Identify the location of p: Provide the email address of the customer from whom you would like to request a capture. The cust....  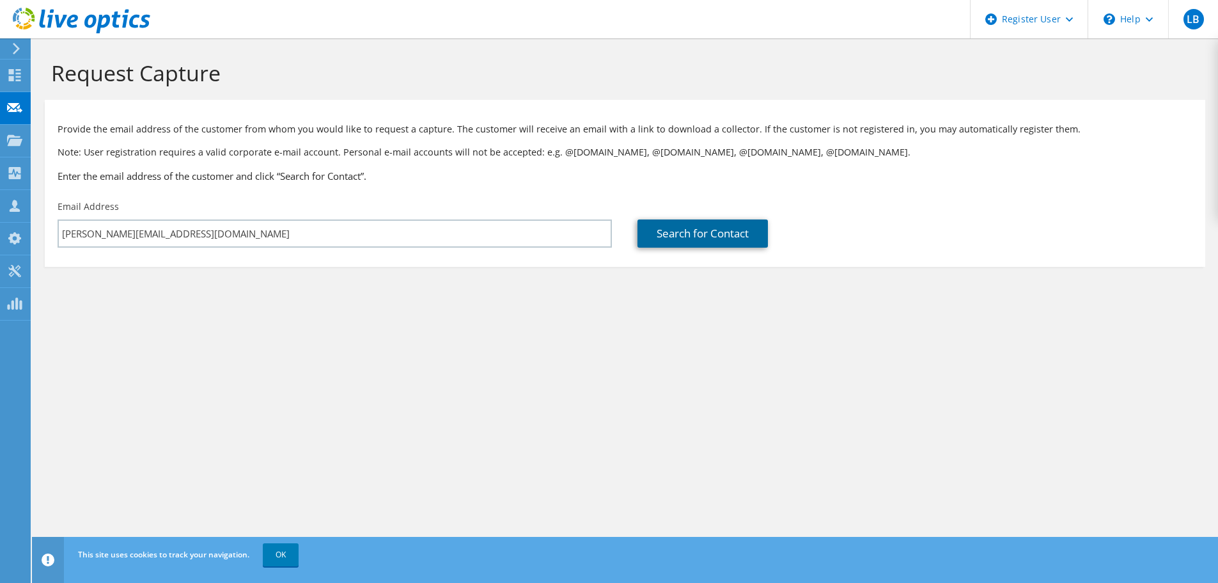
(625, 129).